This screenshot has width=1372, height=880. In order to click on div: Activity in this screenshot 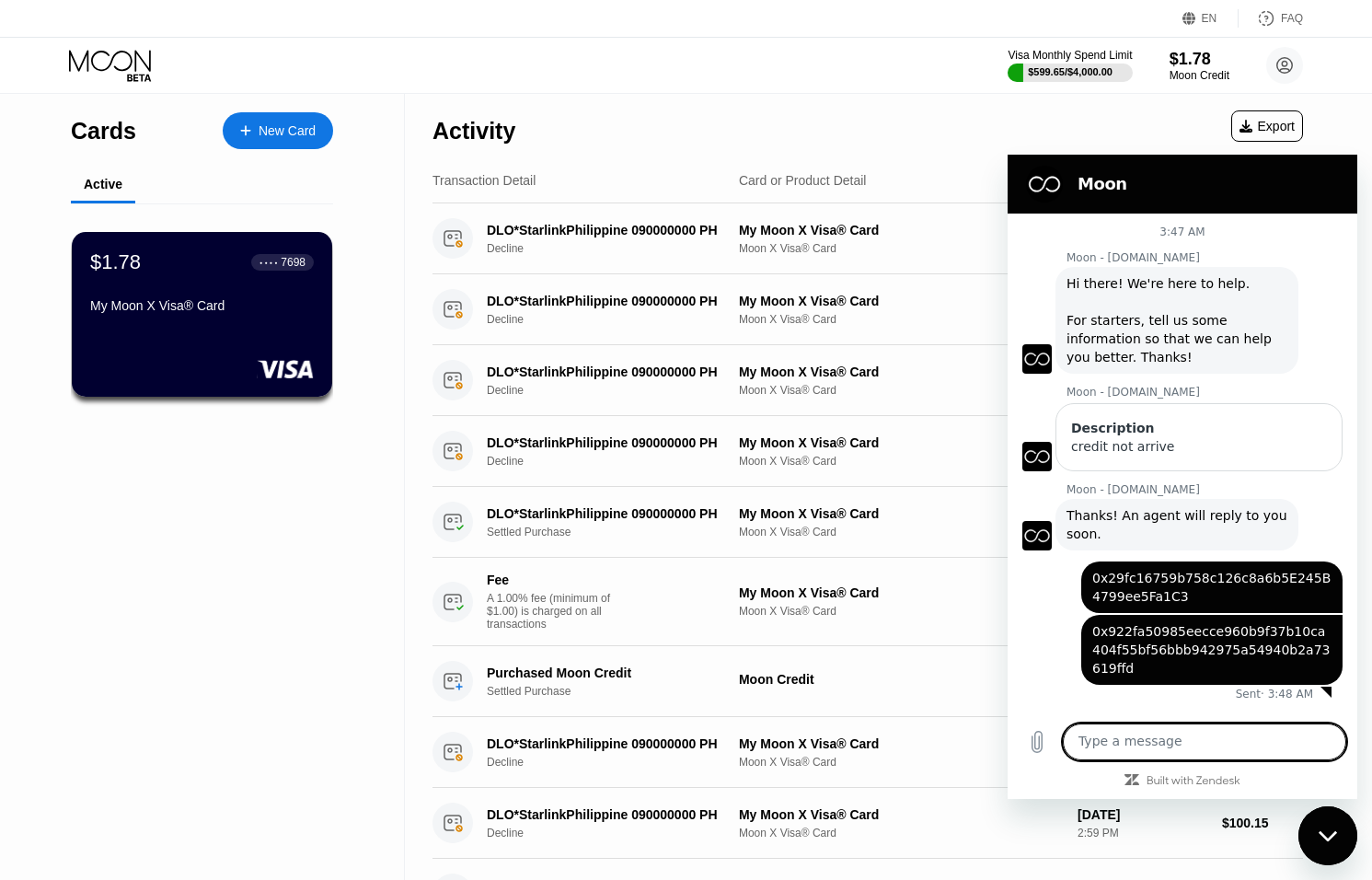, I will do `click(474, 131)`.